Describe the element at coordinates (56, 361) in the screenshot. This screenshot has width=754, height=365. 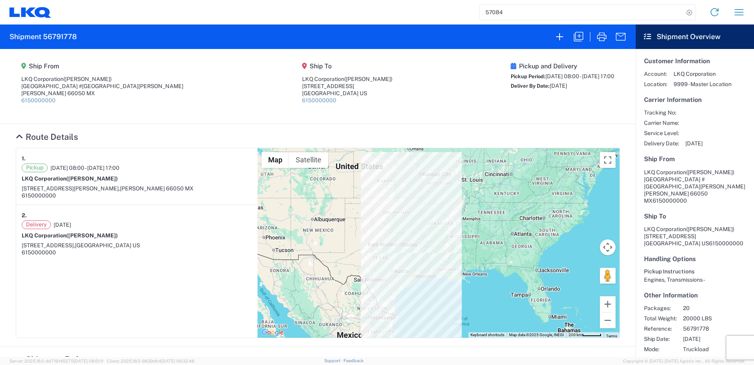
I see `span: Server: 2025.18.0-dd719145275` at that location.